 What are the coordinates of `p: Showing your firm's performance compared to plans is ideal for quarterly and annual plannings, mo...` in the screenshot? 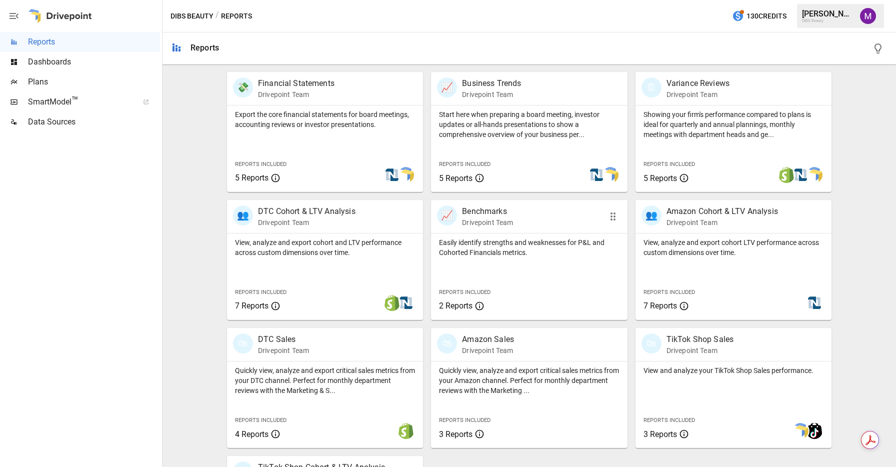 It's located at (733, 124).